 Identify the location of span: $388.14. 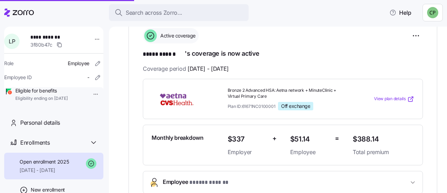
(384, 139).